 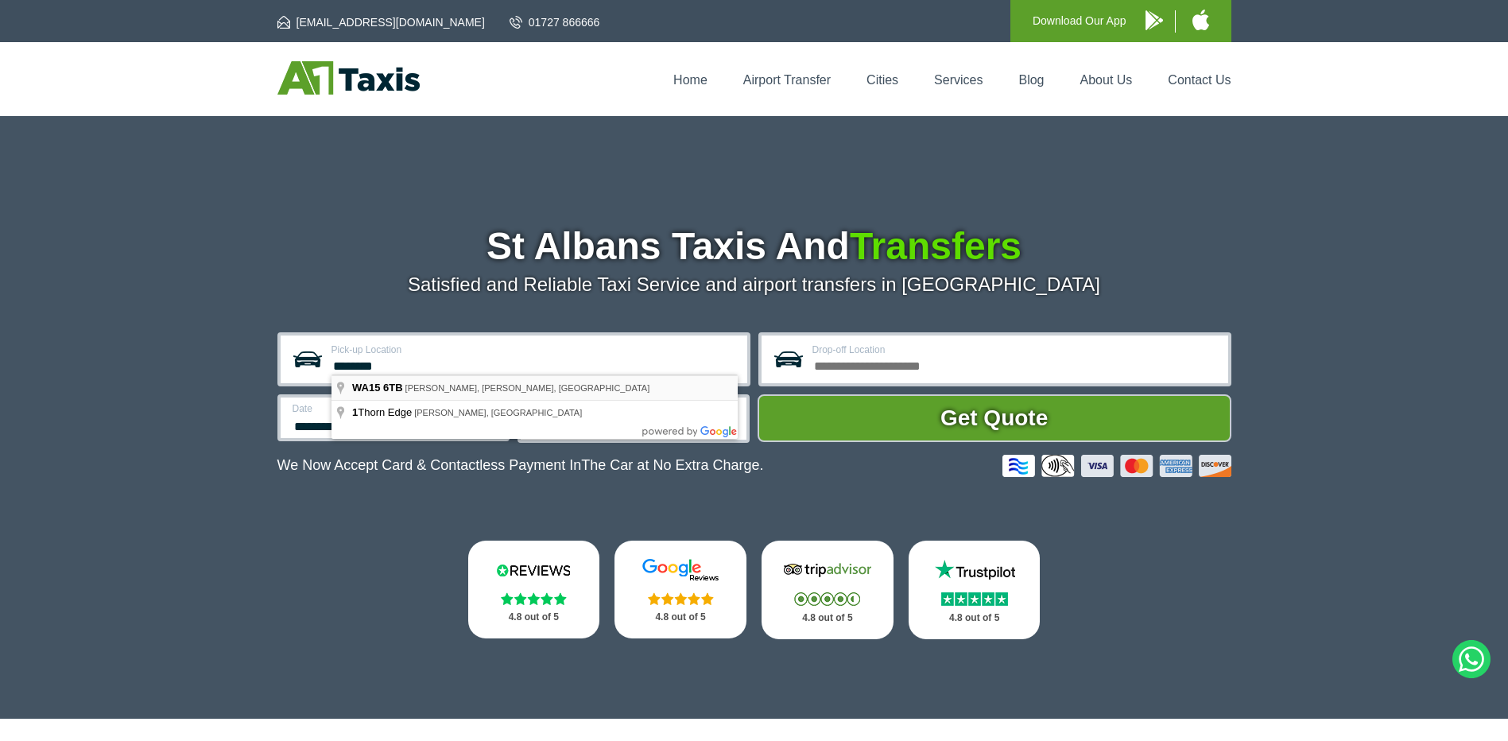 I want to click on a: Tripadvisor Stars 4.8 out of 5, so click(x=828, y=590).